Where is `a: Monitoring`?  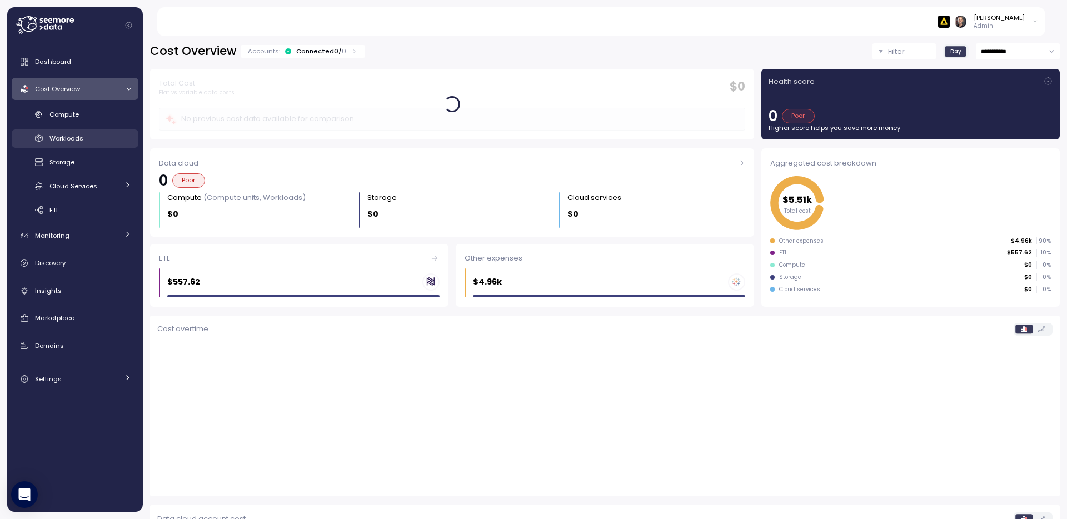
a: Monitoring is located at coordinates (75, 236).